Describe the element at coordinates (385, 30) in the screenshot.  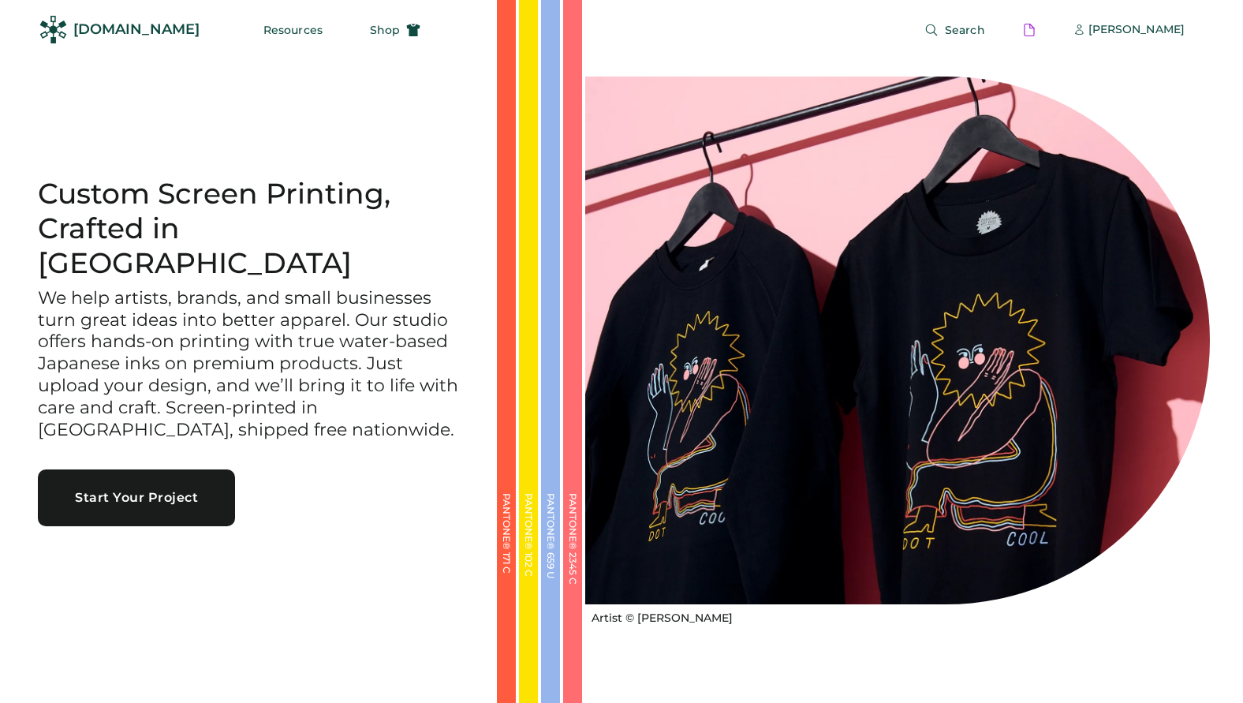
I see `span: Shop` at that location.